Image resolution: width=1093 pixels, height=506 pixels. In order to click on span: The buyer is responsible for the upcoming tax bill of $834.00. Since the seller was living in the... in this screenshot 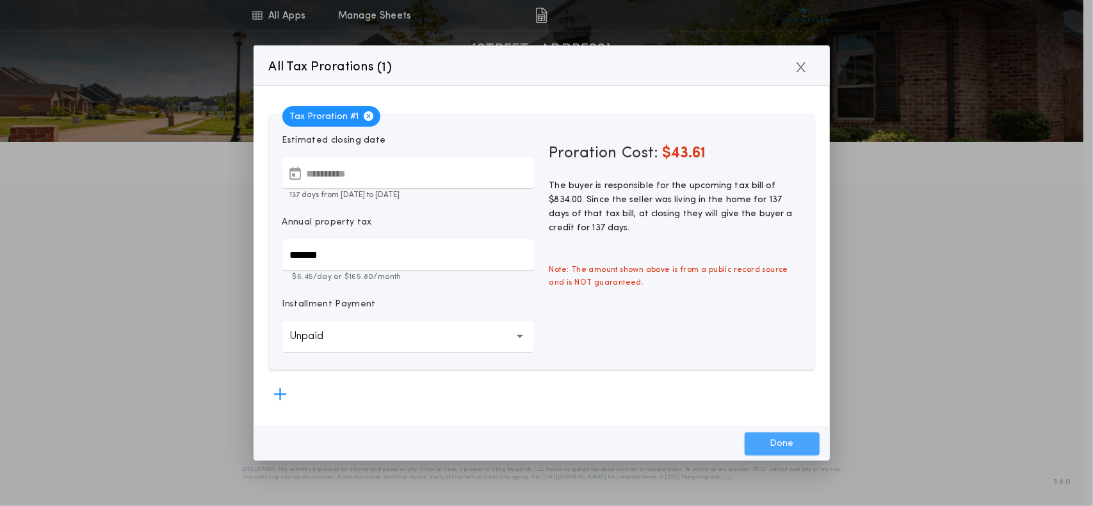, I will do `click(671, 207)`.